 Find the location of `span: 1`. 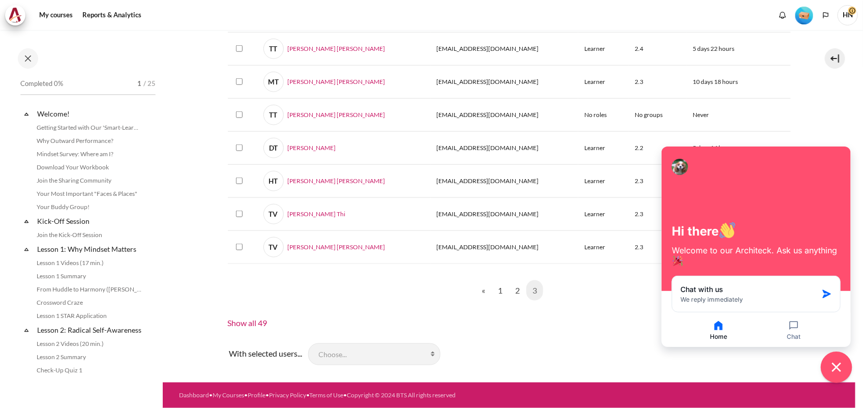

span: 1 is located at coordinates (139, 84).